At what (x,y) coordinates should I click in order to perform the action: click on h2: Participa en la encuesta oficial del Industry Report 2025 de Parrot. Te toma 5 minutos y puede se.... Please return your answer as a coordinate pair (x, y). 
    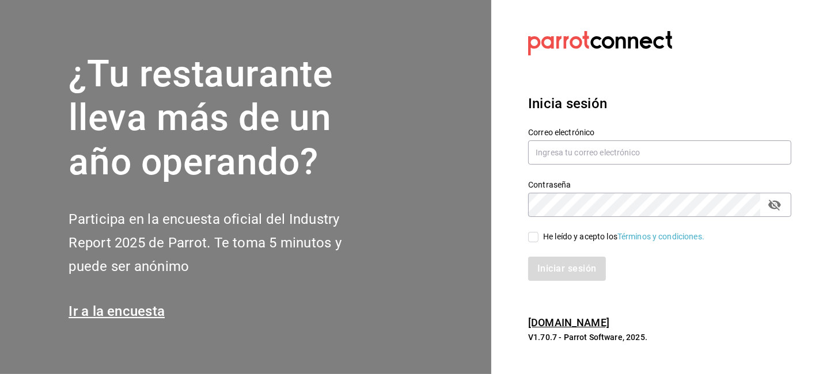
    Looking at the image, I should click on (224, 243).